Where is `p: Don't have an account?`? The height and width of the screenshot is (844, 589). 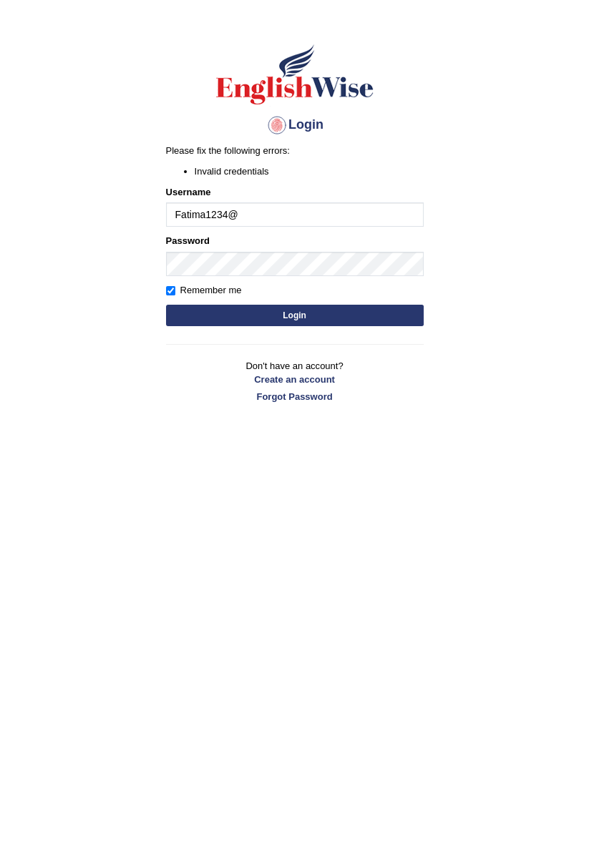 p: Don't have an account? is located at coordinates (295, 381).